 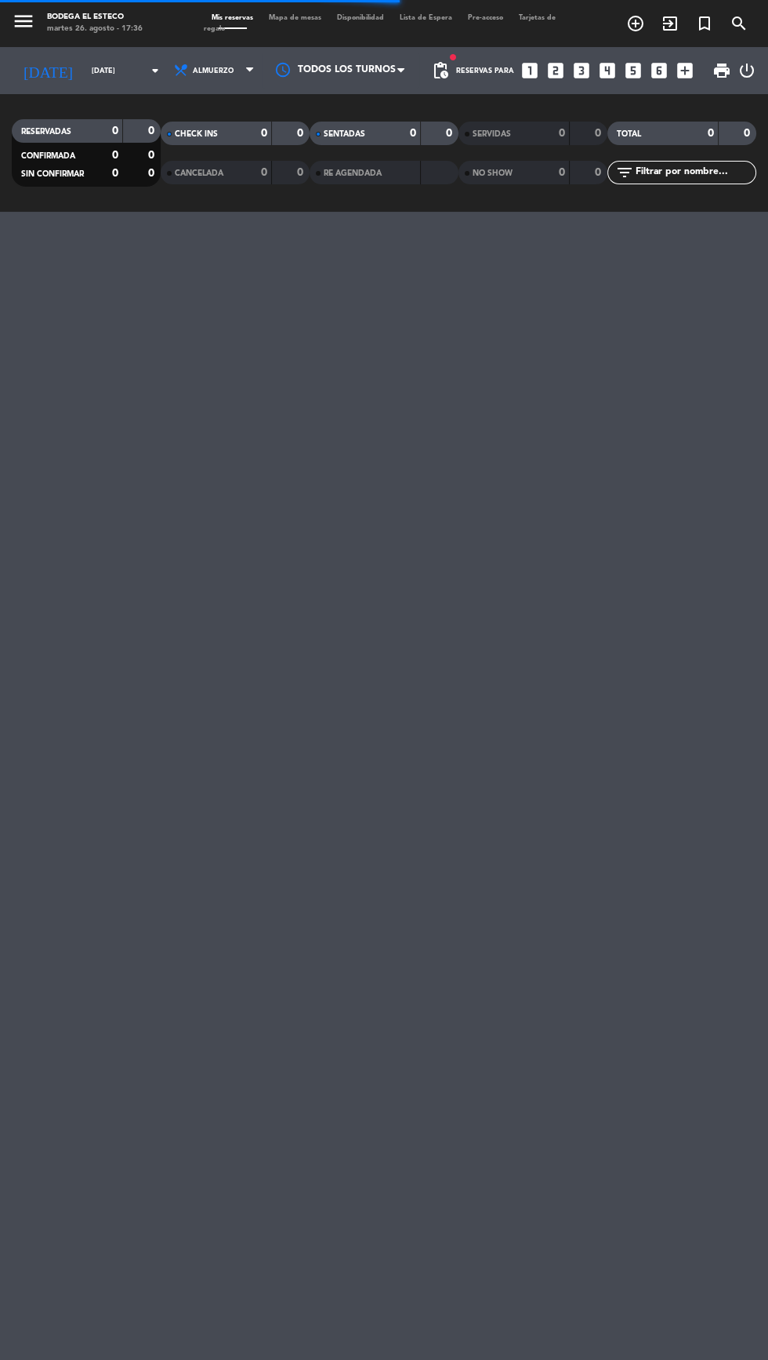 What do you see at coordinates (24, 21) in the screenshot?
I see `i: menu` at bounding box center [24, 21].